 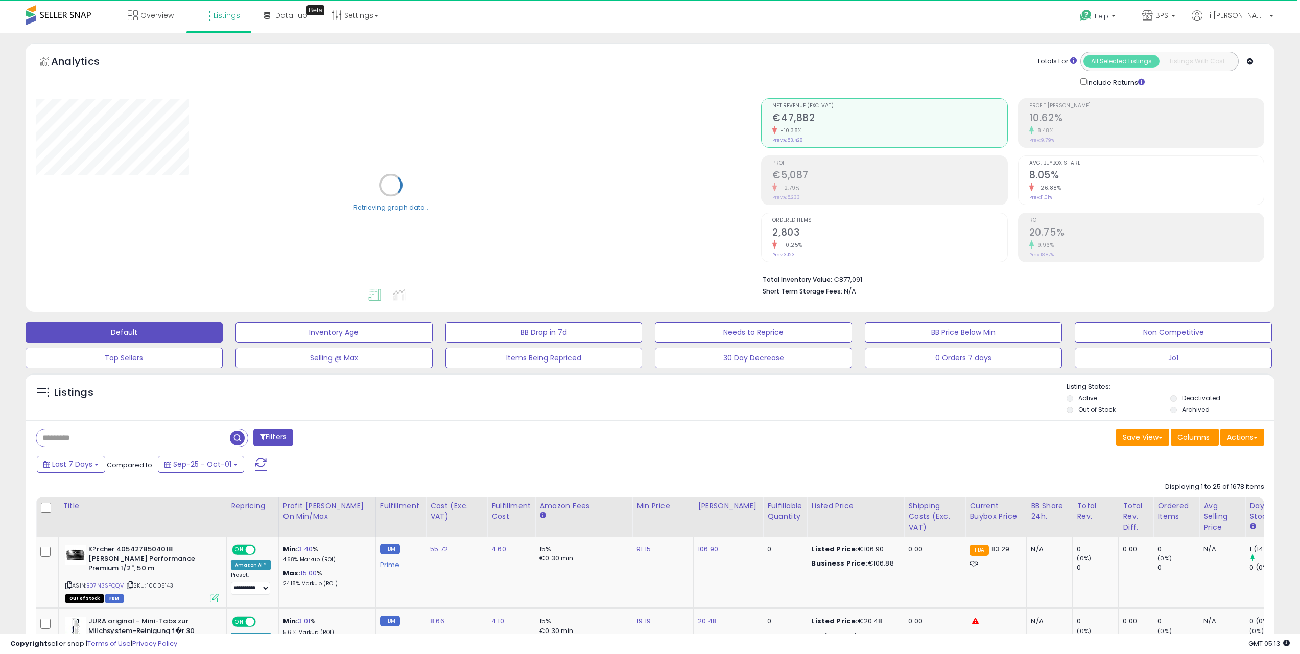 What do you see at coordinates (935, 516) in the screenshot?
I see `div: Shipping Costs (Exc. VAT)` at bounding box center [935, 516].